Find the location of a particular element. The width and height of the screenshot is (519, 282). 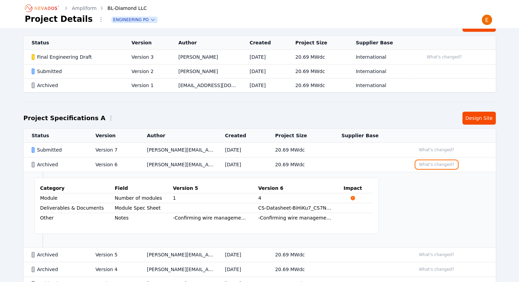

td: 4 is located at coordinates (301, 198).